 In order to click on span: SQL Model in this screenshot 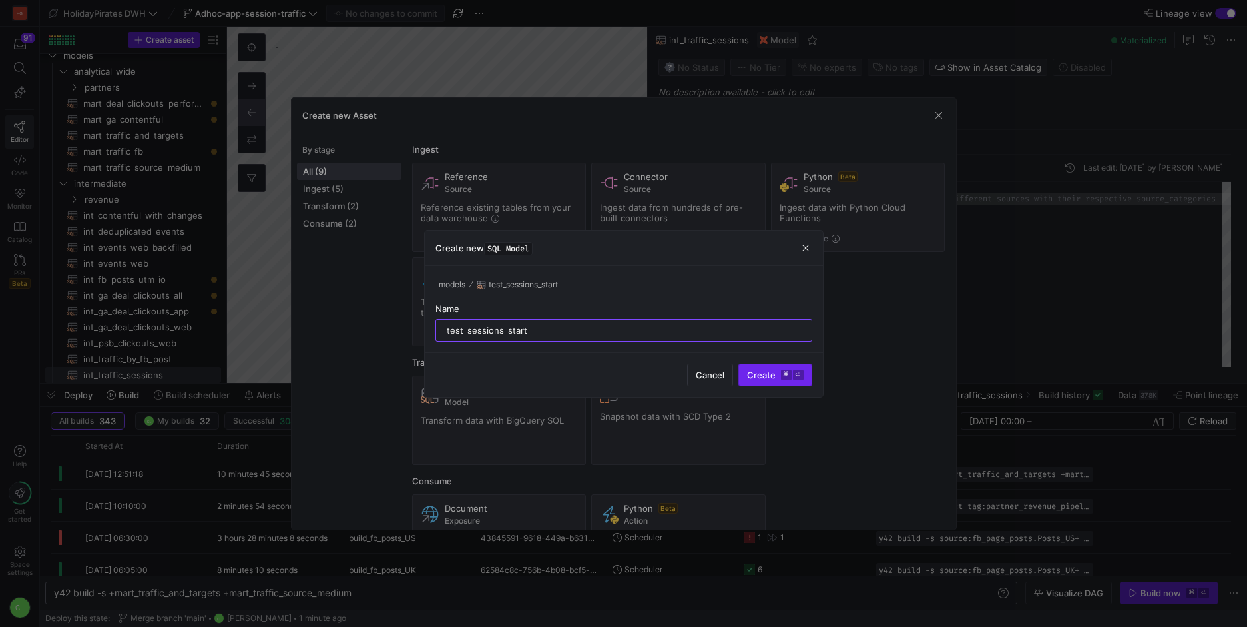, I will do `click(508, 248)`.